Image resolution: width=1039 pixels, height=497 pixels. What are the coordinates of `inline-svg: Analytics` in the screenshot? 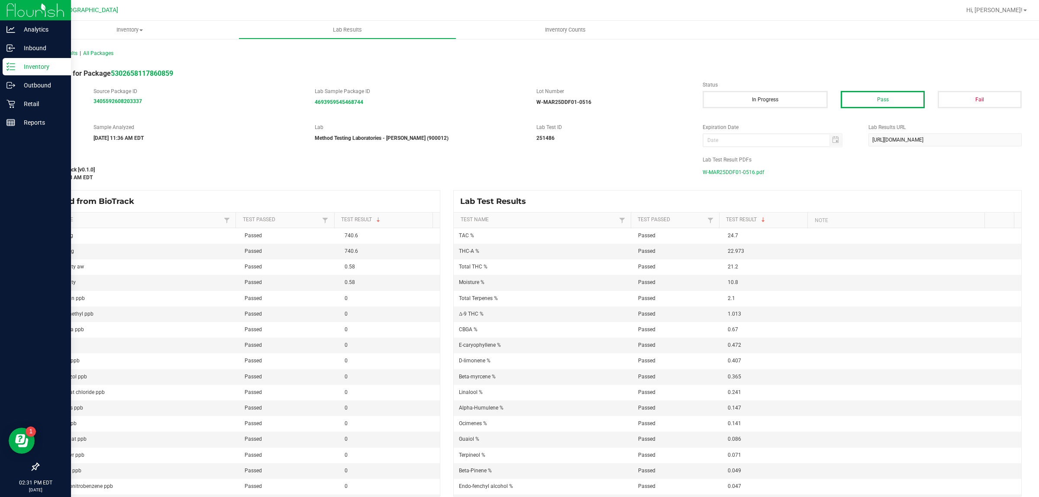 It's located at (11, 29).